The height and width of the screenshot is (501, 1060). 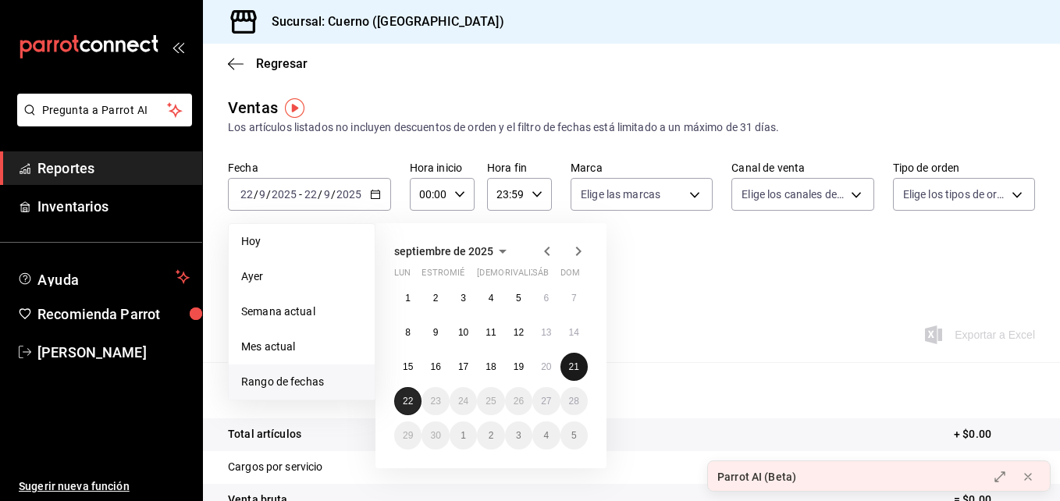 I want to click on abbr: 21 de septiembre de 2025, so click(x=574, y=367).